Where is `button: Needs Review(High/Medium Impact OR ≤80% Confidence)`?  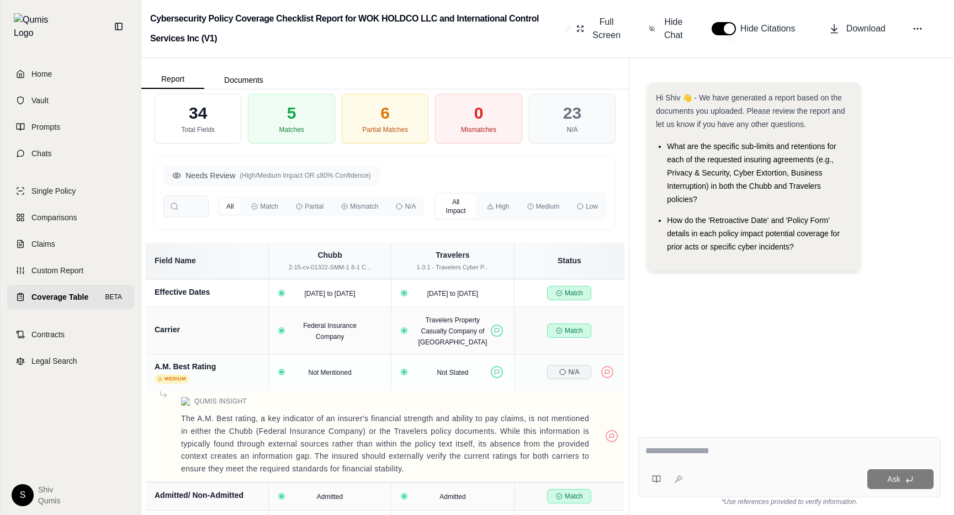 button: Needs Review(High/Medium Impact OR ≤80% Confidence) is located at coordinates (272, 176).